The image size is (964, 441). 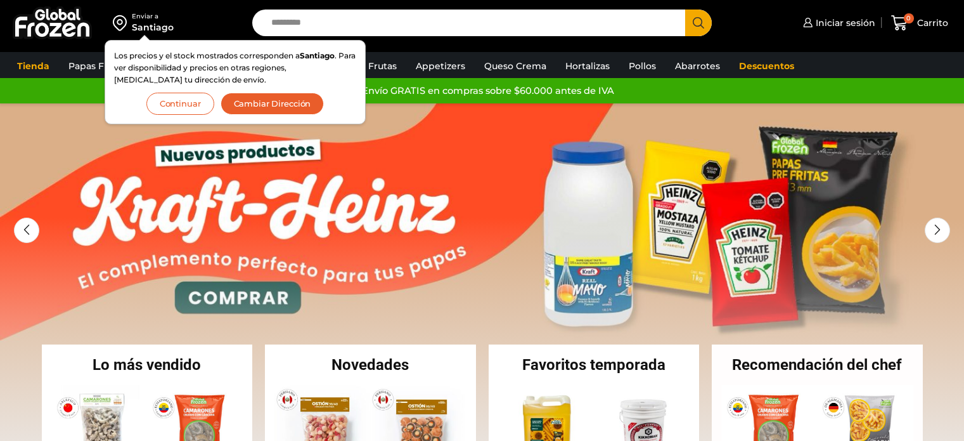 I want to click on button: Search button, so click(x=699, y=23).